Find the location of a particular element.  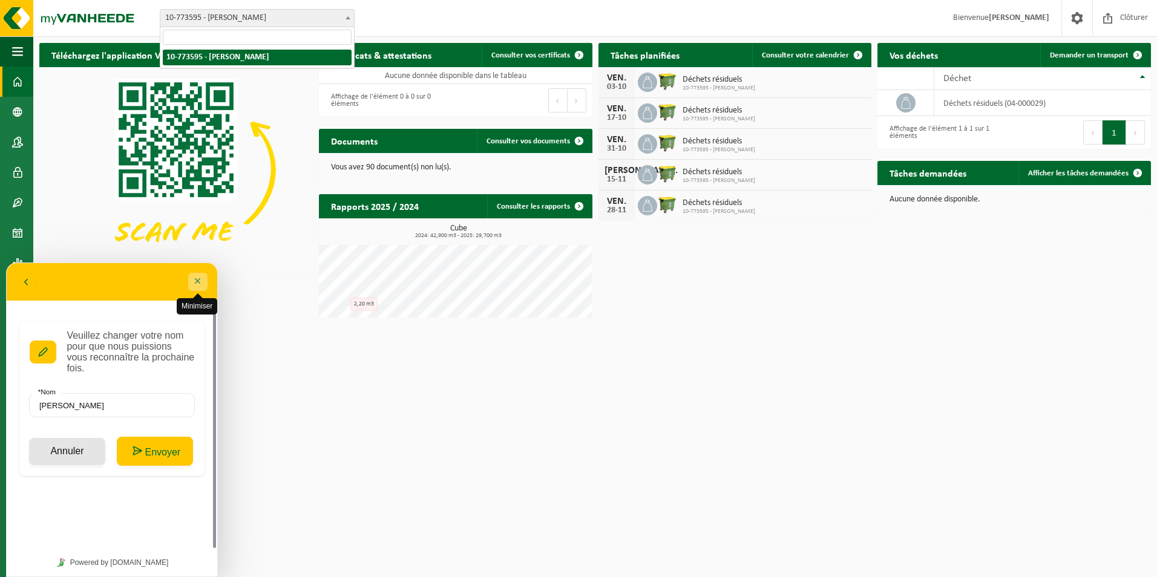

img: Tawky_16x16.svg is located at coordinates (55, 300).